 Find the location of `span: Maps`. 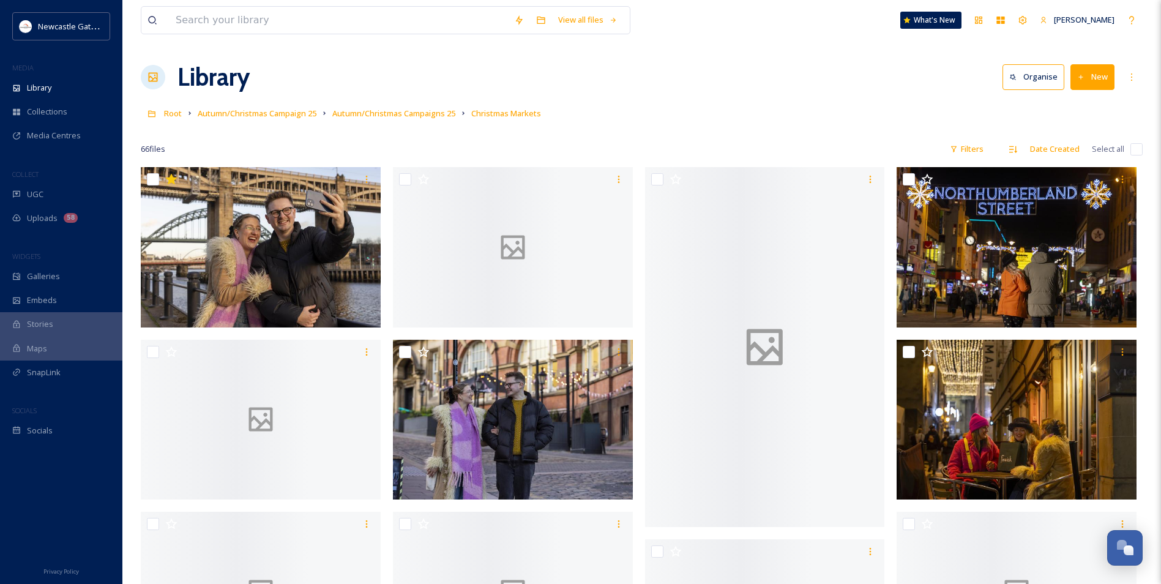

span: Maps is located at coordinates (37, 348).